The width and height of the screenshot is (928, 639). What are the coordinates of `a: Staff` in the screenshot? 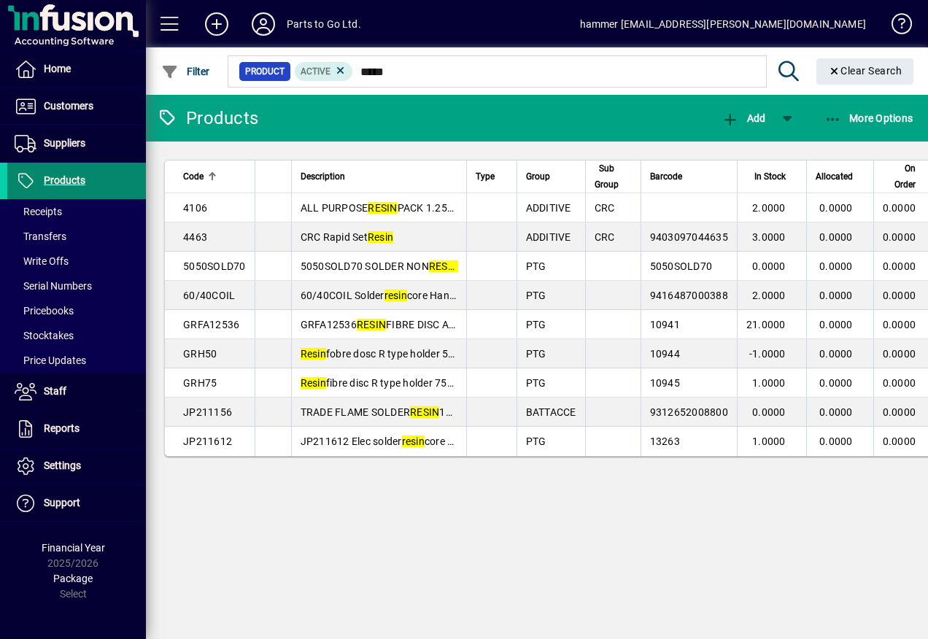 It's located at (77, 392).